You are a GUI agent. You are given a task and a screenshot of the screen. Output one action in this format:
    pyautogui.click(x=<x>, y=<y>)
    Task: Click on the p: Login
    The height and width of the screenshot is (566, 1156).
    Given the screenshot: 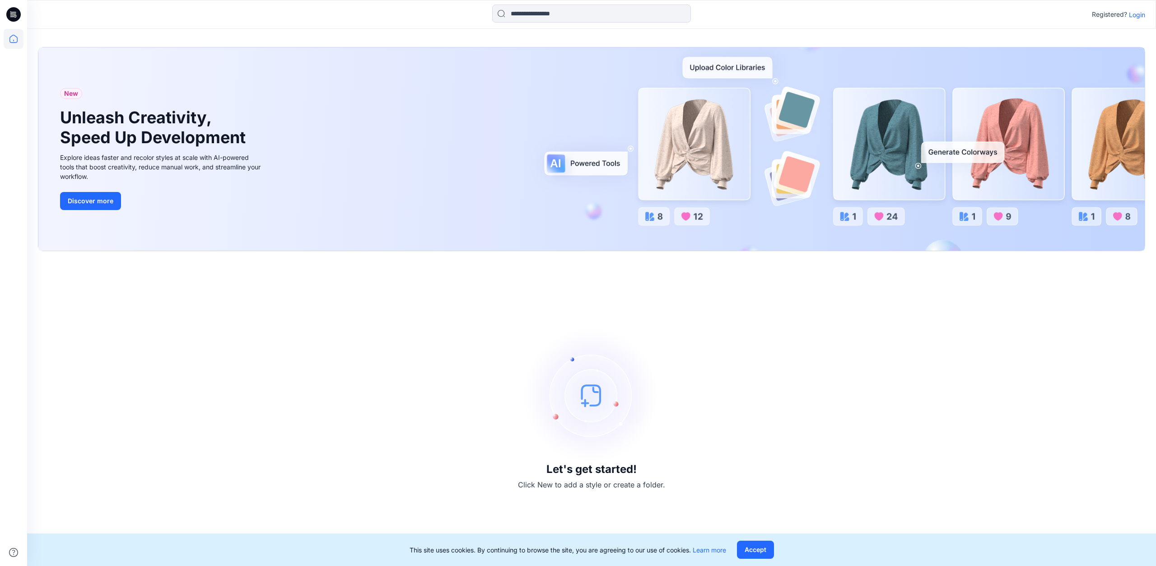 What is the action you would take?
    pyautogui.click(x=1137, y=14)
    